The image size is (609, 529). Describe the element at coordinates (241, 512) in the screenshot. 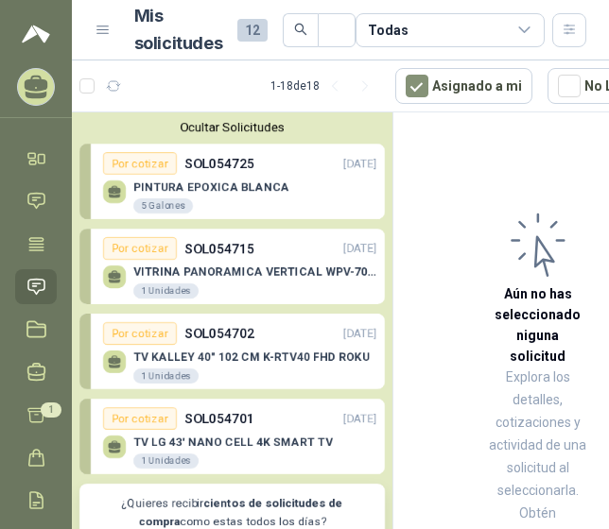

I see `b: cientos de solicitudes de compra` at that location.